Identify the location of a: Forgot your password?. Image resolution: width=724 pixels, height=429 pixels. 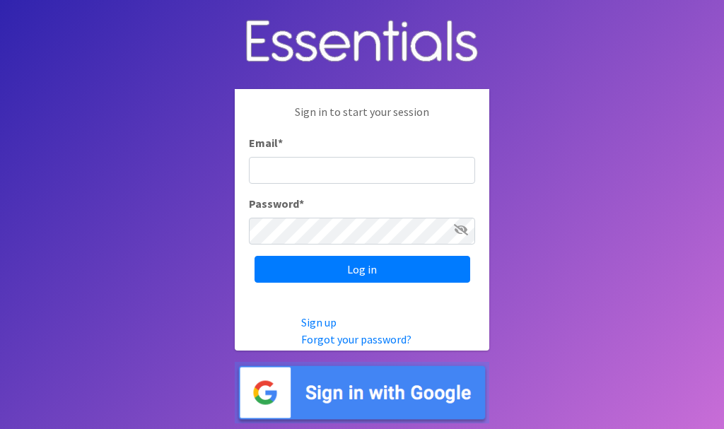
(356, 339).